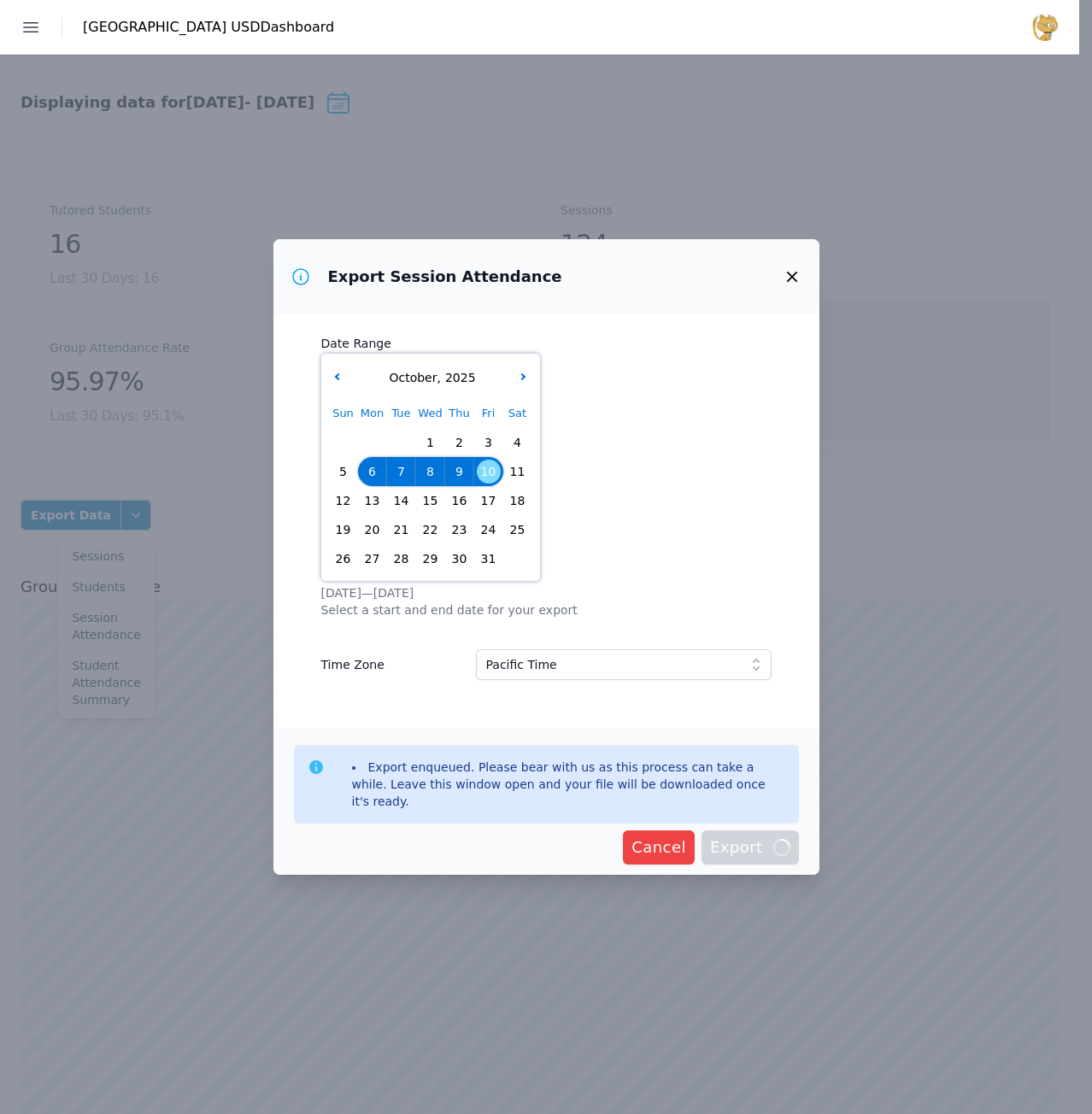 This screenshot has height=1114, width=1092. What do you see at coordinates (343, 529) in the screenshot?
I see `span: 19` at bounding box center [343, 529].